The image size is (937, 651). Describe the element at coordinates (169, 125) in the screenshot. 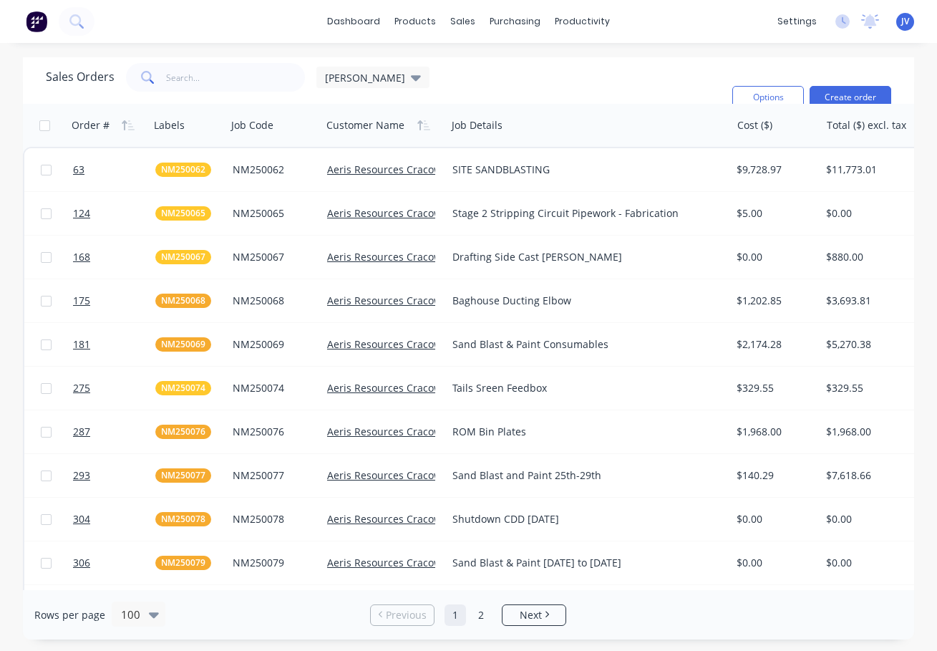

I see `div: Labels` at that location.